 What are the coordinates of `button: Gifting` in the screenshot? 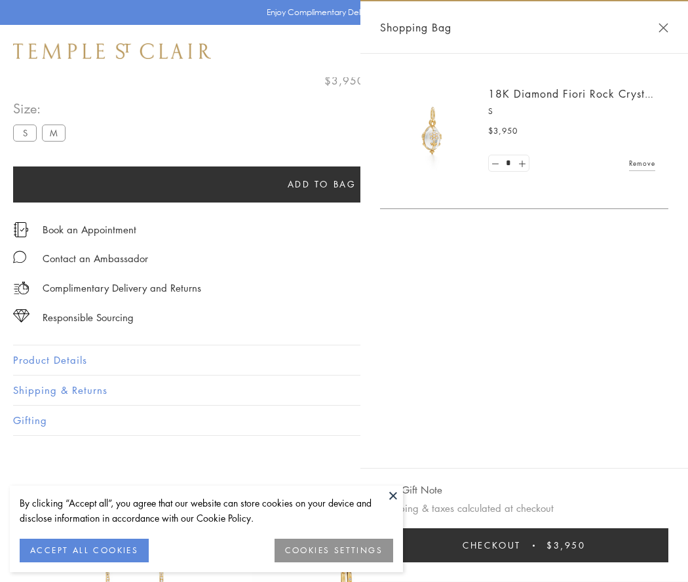 It's located at (344, 420).